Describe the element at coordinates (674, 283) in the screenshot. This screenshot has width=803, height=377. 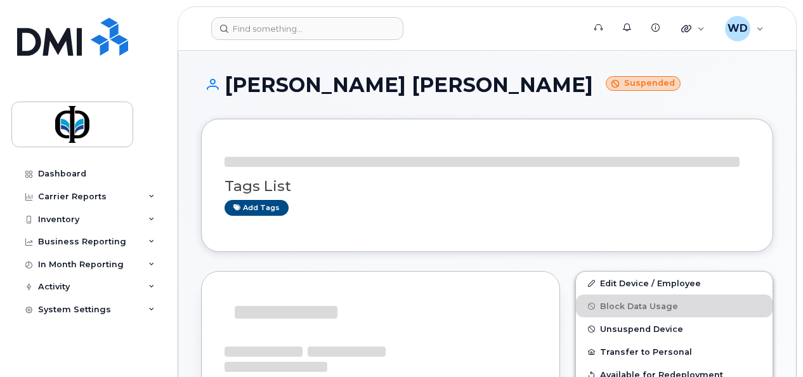
I see `a: Edit Device / Employee` at that location.